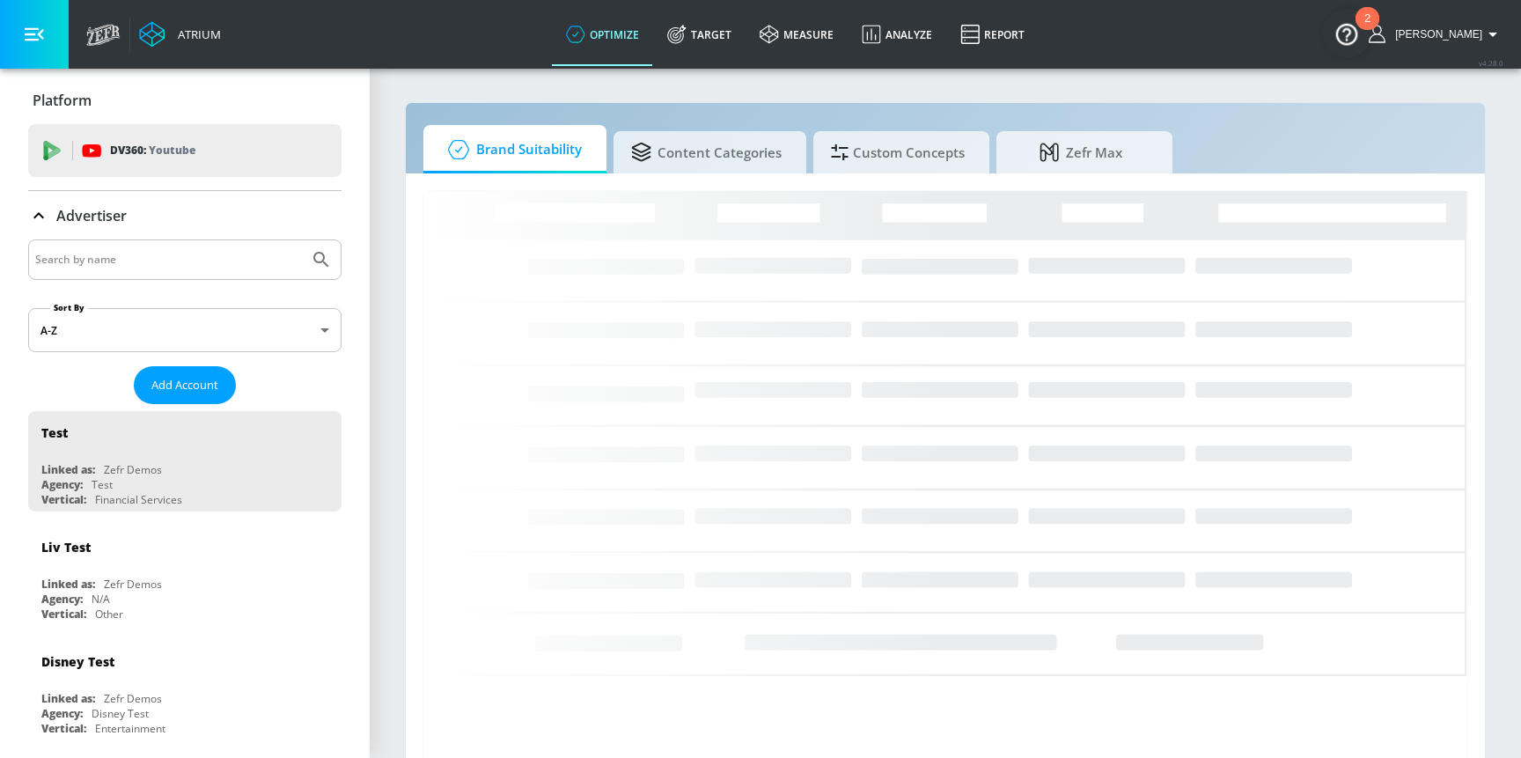 This screenshot has height=758, width=1521. I want to click on div: Liv TestLinked as:Zefr DemosAgency:N/AVertical:Other, so click(185, 575).